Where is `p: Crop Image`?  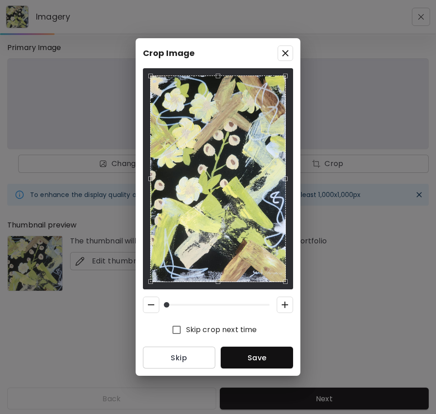 p: Crop Image is located at coordinates (169, 53).